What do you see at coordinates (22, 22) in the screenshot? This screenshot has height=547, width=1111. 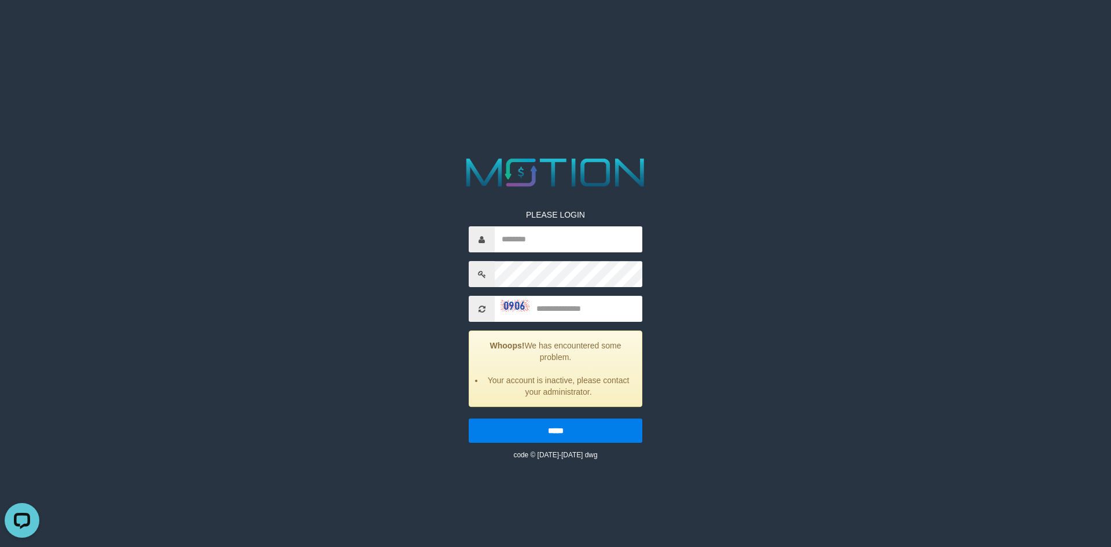 I see `button: Open LiveChat chat widget` at bounding box center [22, 22].